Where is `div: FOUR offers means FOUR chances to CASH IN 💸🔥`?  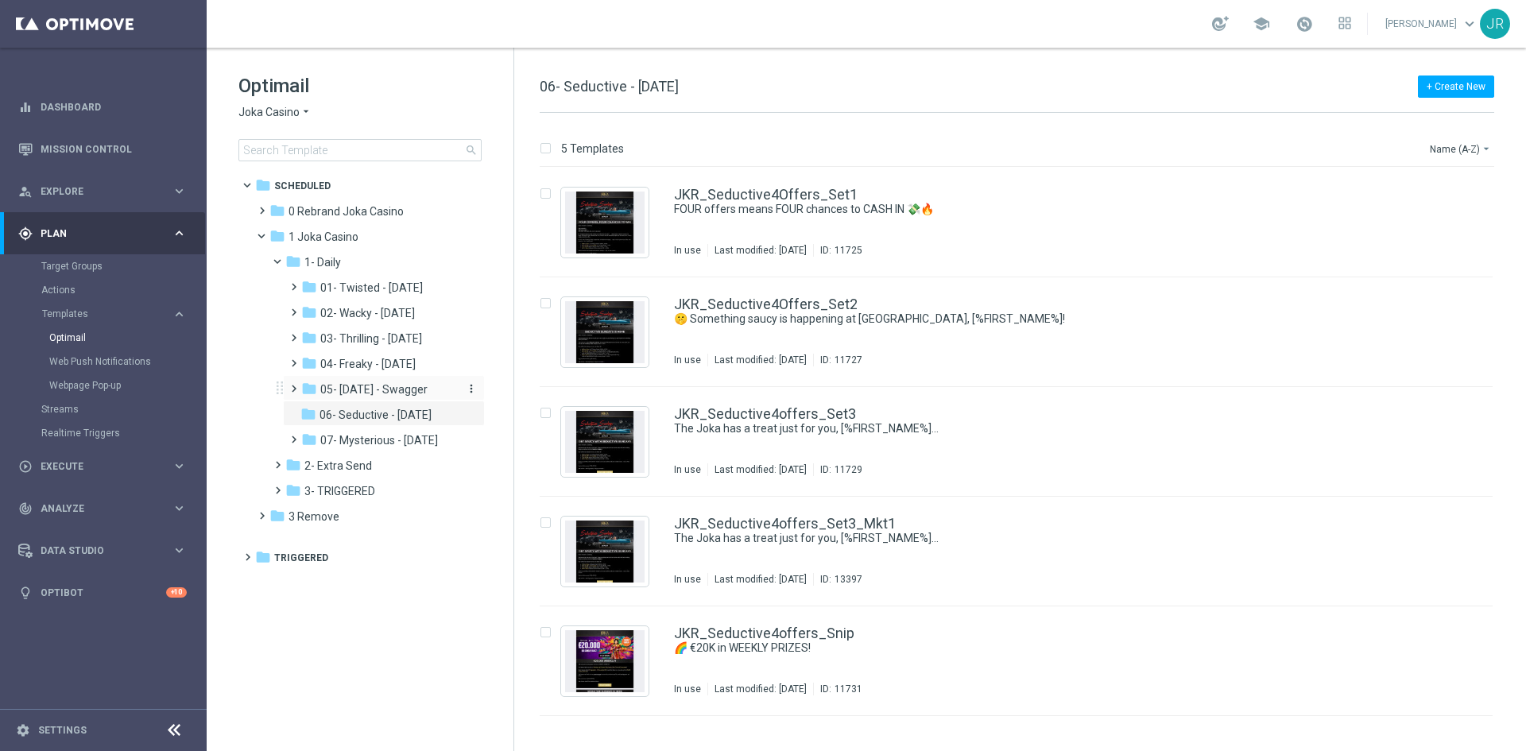
div: FOUR offers means FOUR chances to CASH IN 💸🔥 is located at coordinates (1050, 209).